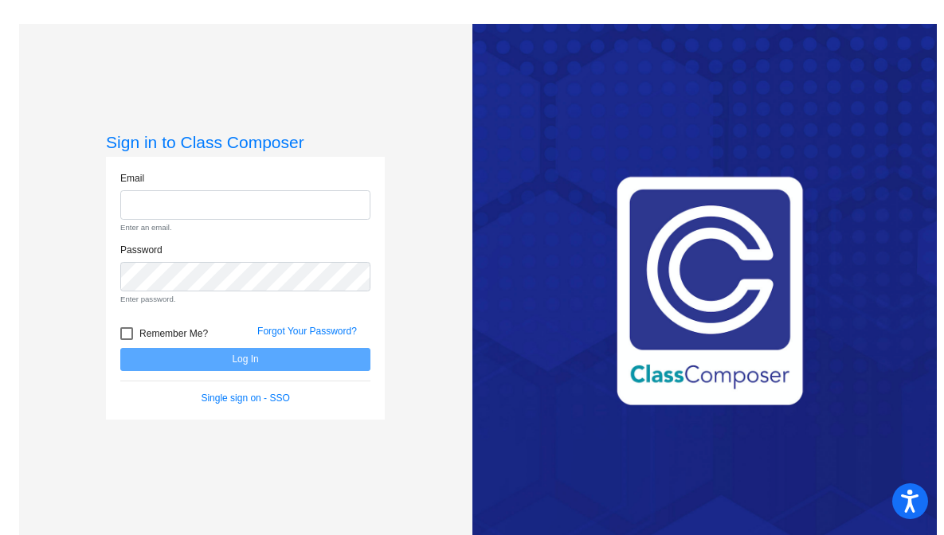  What do you see at coordinates (132, 178) in the screenshot?
I see `label: Email` at bounding box center [132, 178].